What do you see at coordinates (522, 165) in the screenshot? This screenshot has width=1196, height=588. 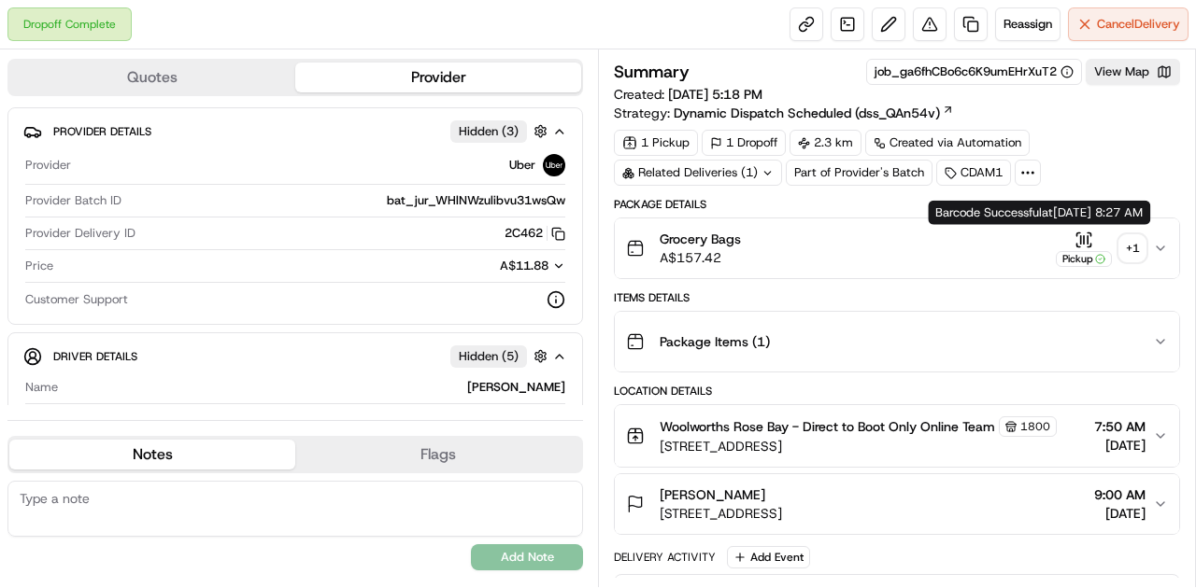 I see `span: Uber` at bounding box center [522, 165].